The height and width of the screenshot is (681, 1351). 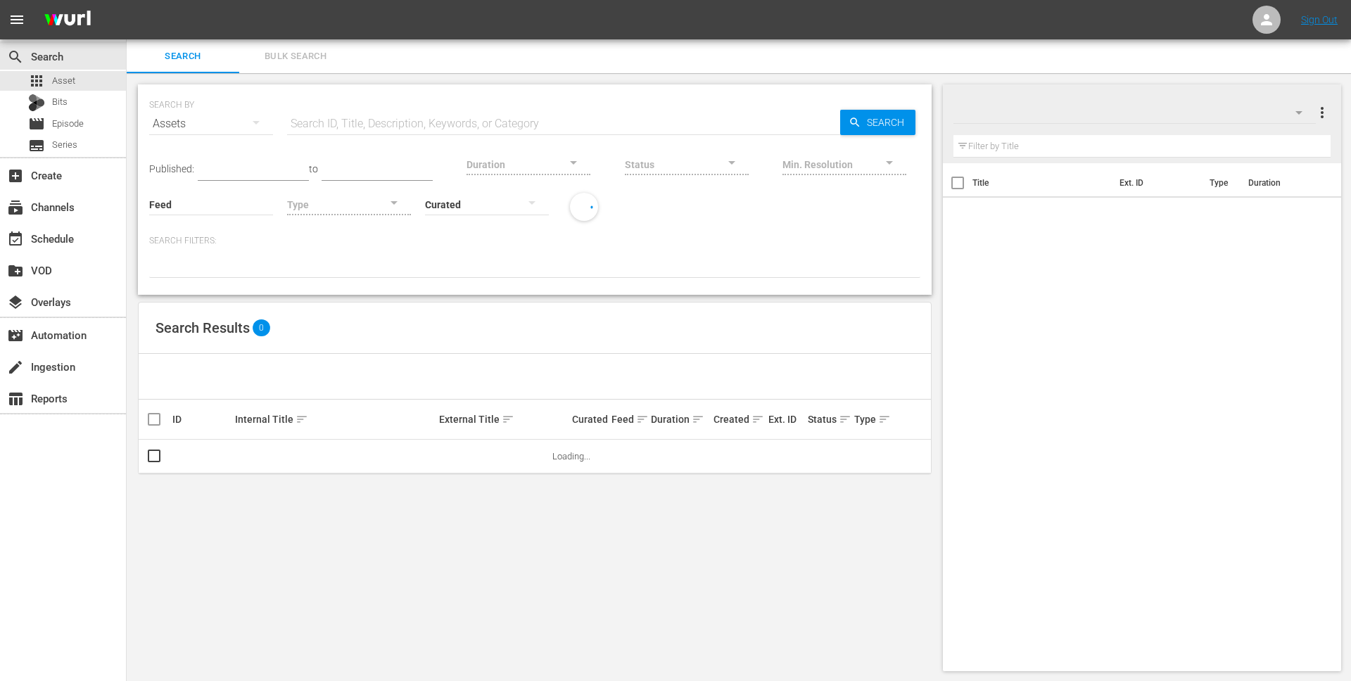 I want to click on span: Reports, so click(x=15, y=399).